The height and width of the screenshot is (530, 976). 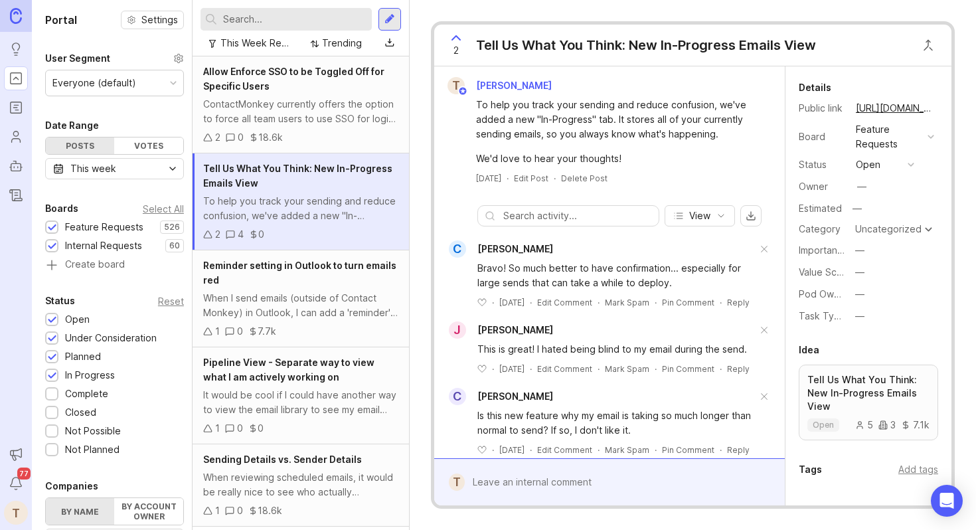 What do you see at coordinates (824, 271) in the screenshot?
I see `label: Value Scale` at bounding box center [824, 271].